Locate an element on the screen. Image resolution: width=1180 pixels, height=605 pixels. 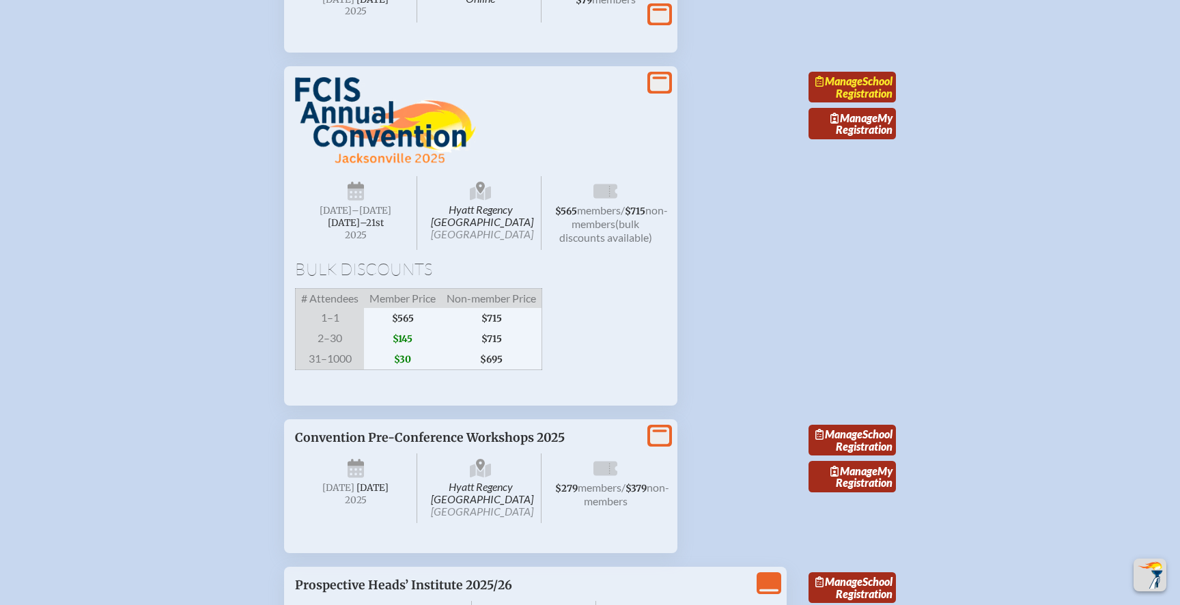
span: Non-member Price is located at coordinates (492, 298).